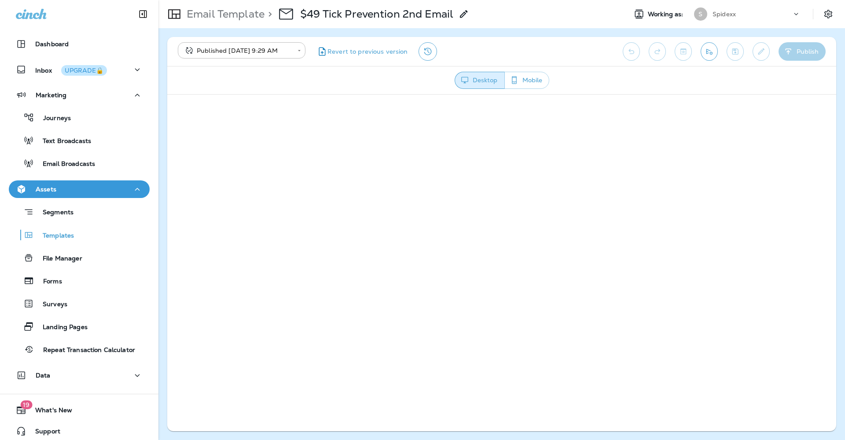 The width and height of the screenshot is (845, 440). What do you see at coordinates (79, 95) in the screenshot?
I see `button: Marketing` at bounding box center [79, 95].